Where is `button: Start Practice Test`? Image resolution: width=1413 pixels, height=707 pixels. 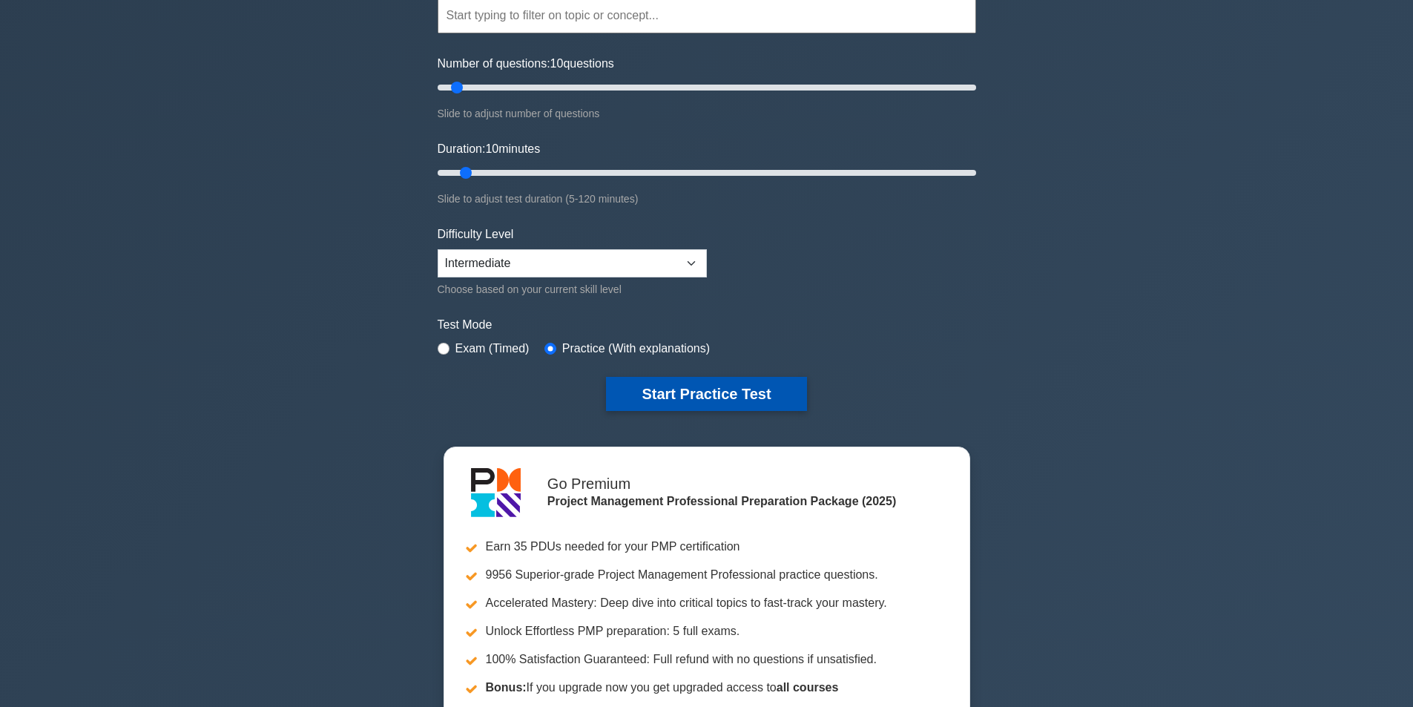 button: Start Practice Test is located at coordinates (706, 394).